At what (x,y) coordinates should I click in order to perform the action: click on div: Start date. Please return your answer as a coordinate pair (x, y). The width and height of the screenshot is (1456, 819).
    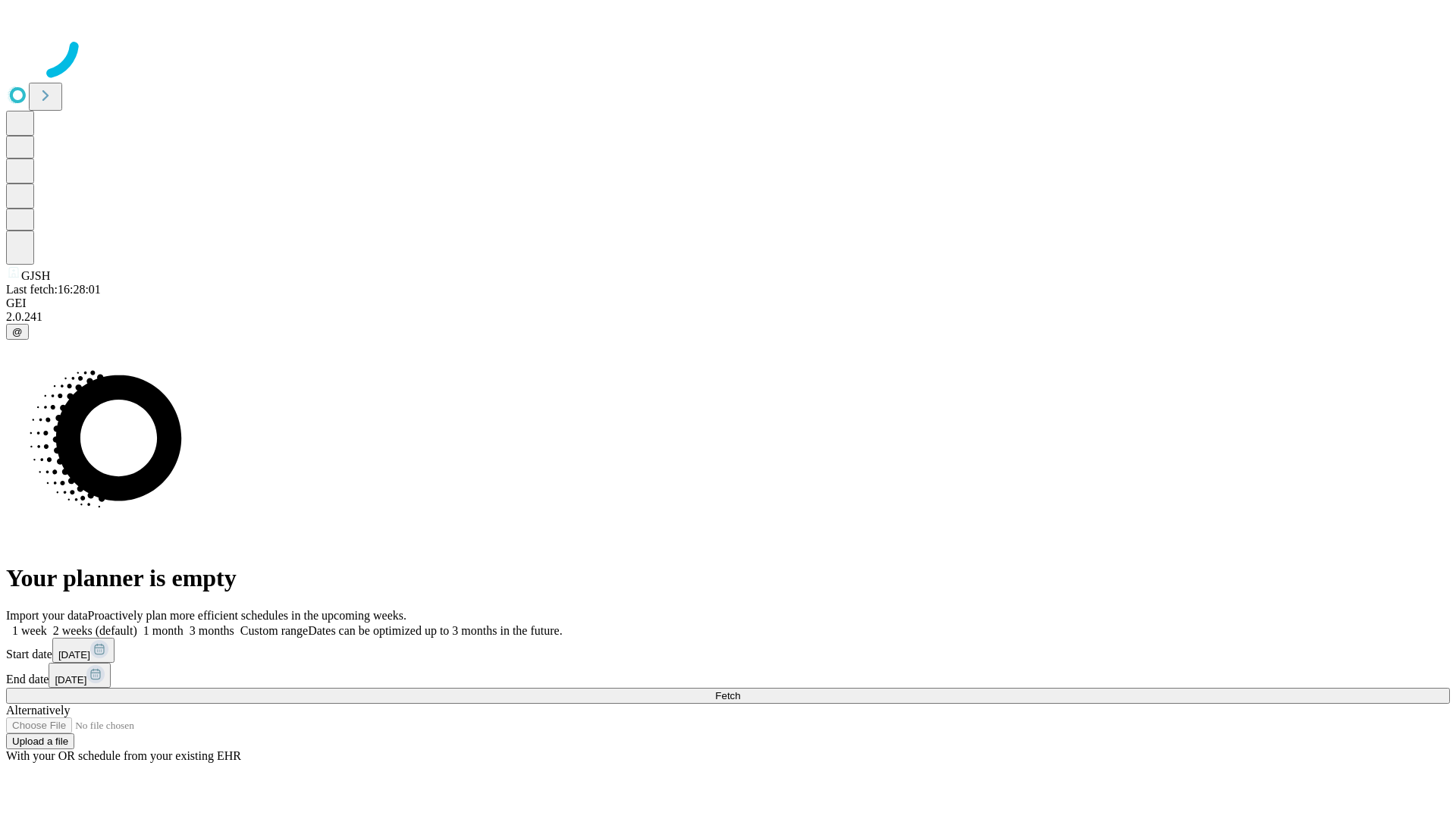
    Looking at the image, I should click on (728, 650).